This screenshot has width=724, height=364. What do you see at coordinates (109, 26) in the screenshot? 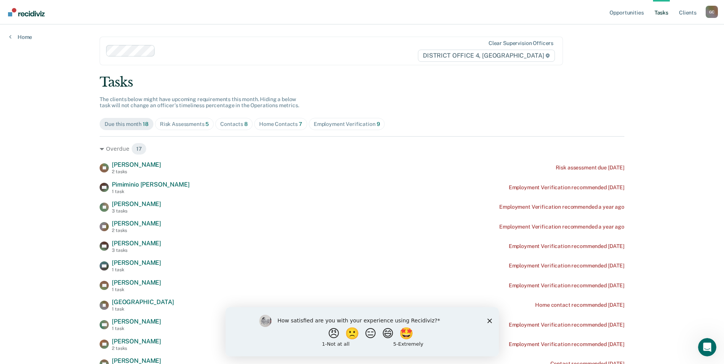
I see `button: 1` at bounding box center [109, 26].